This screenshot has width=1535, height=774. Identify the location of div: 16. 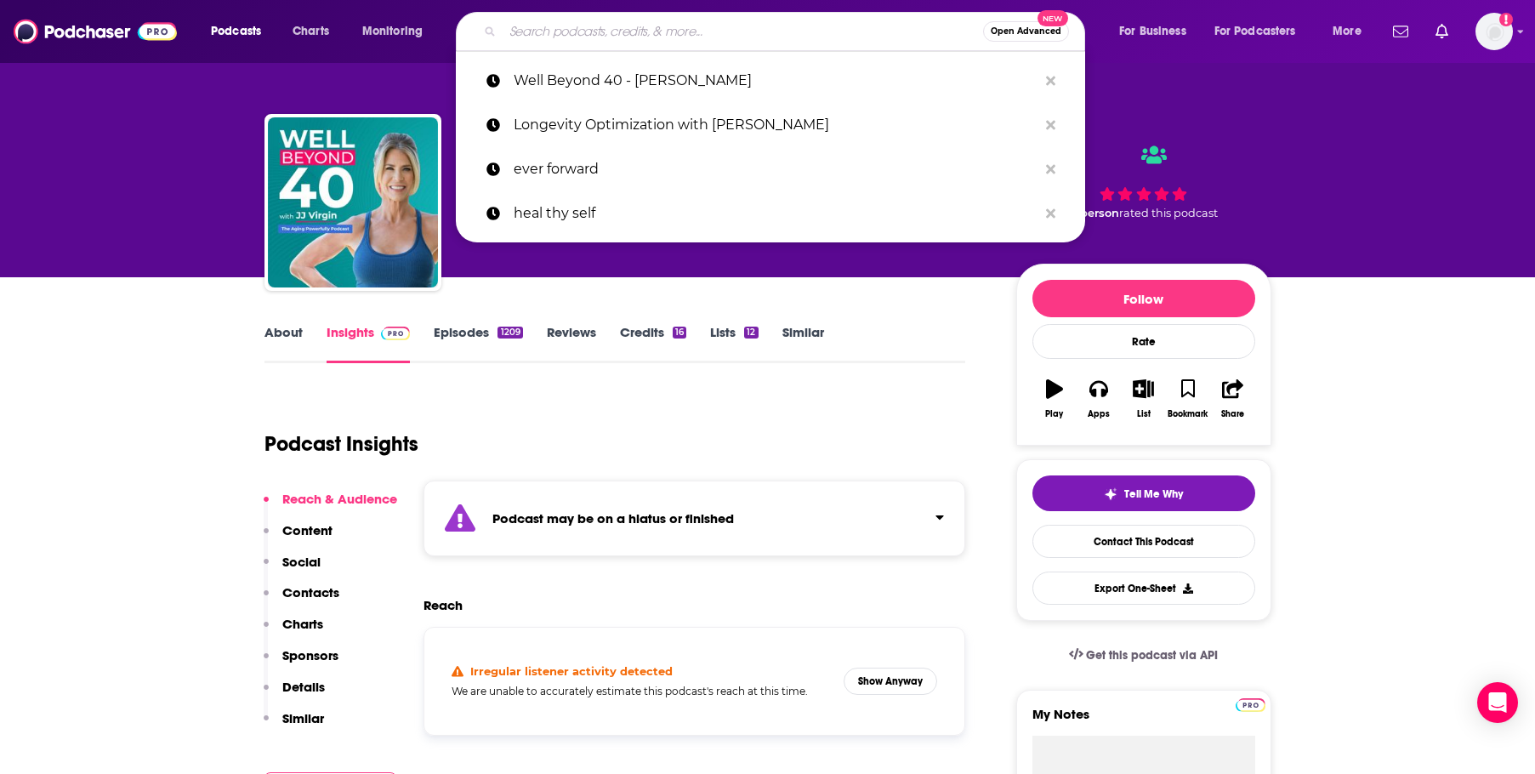
(679, 333).